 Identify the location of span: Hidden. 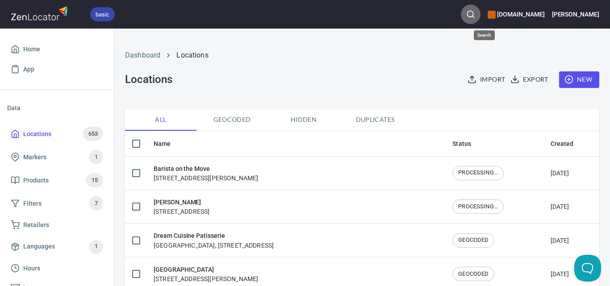
(304, 120).